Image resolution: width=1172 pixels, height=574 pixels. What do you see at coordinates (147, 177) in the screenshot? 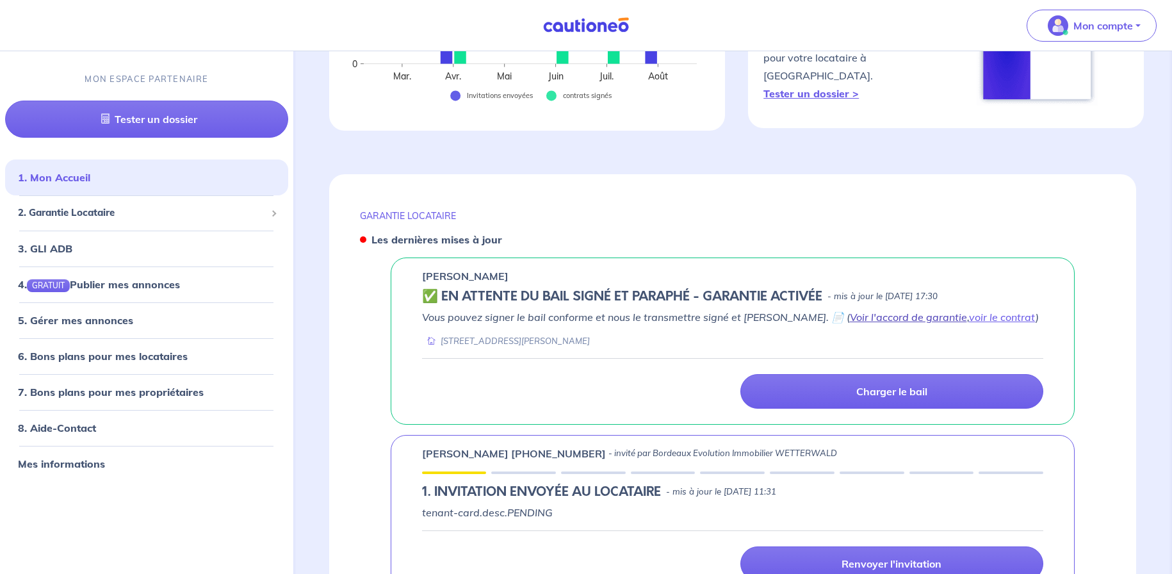
I see `div: 1. Mon Accueil` at bounding box center [147, 177].